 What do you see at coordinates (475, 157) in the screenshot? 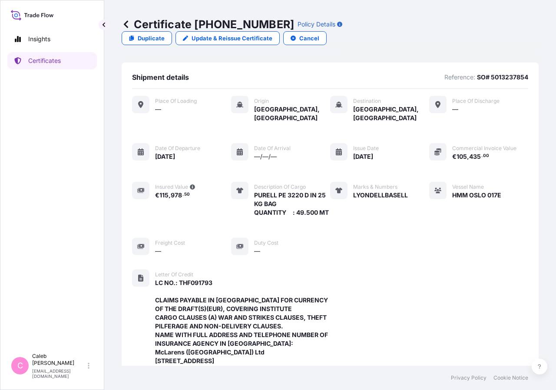
I see `span: 435` at bounding box center [475, 157].